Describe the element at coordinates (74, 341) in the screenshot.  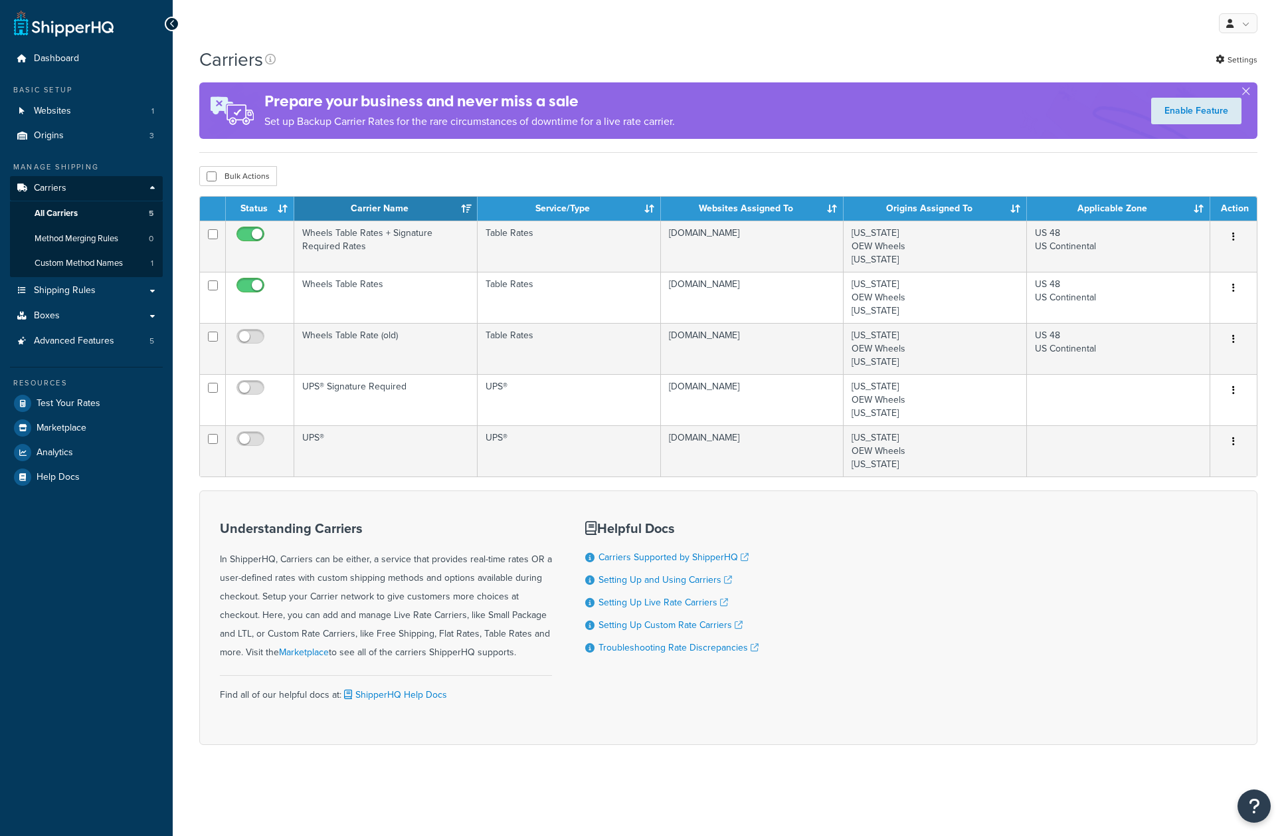
I see `span: Advanced Features` at that location.